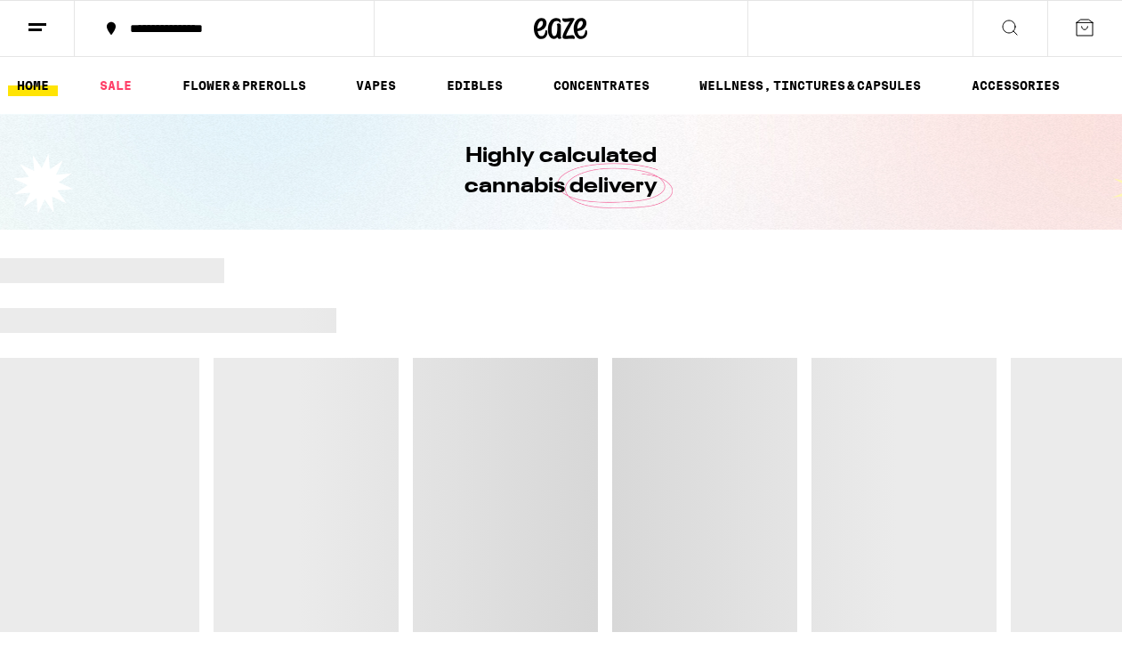 The width and height of the screenshot is (1122, 665). I want to click on a: VAPES, so click(376, 85).